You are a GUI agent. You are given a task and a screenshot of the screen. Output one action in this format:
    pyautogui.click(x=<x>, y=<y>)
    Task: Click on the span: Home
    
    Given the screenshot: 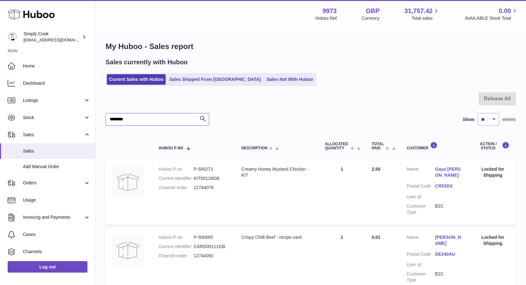 What is the action you would take?
    pyautogui.click(x=57, y=66)
    